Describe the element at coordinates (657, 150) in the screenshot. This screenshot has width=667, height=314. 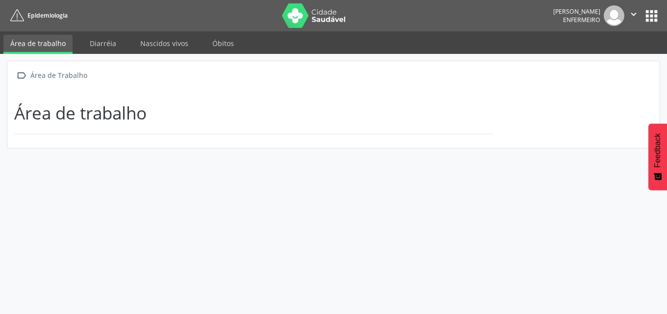
I see `span: Feedback` at that location.